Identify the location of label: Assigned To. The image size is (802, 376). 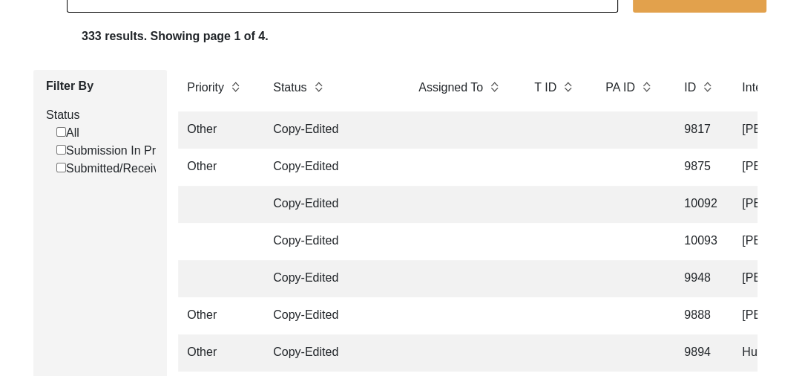
(451, 88).